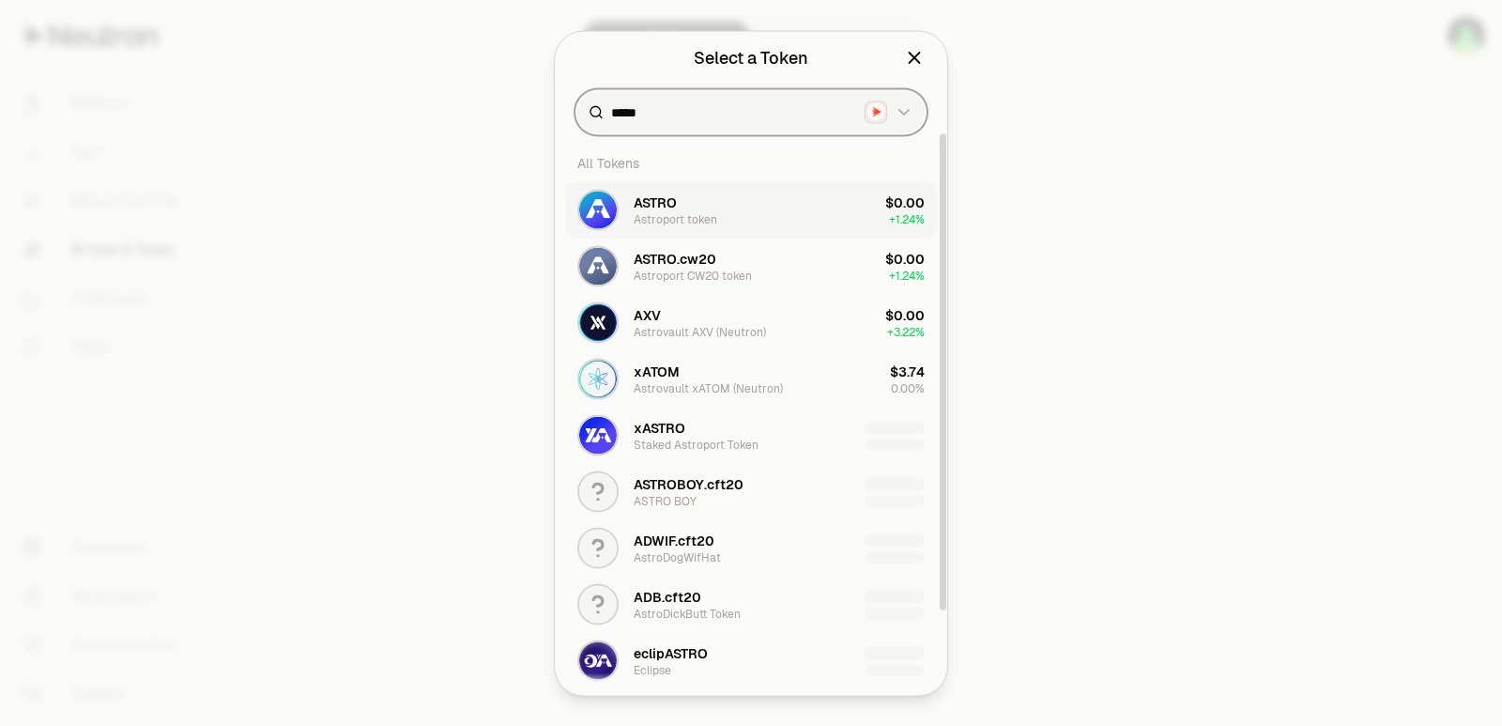  What do you see at coordinates (693, 275) in the screenshot?
I see `div: Astroport CW20 token` at bounding box center [693, 275].